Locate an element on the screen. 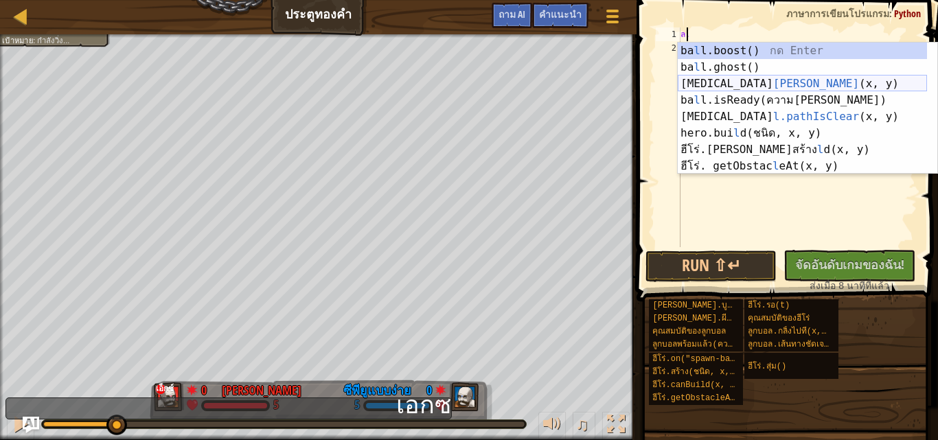  font: ส่ง is located at coordinates (815, 286).